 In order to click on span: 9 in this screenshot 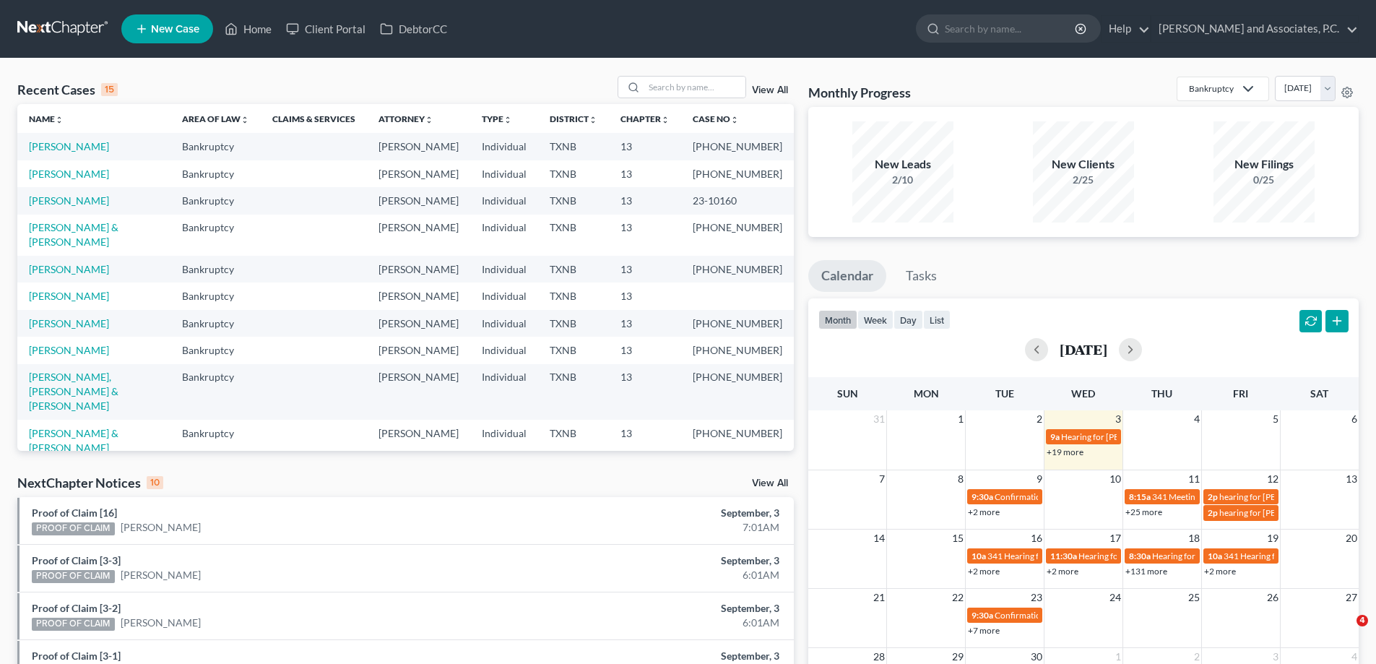, I will do `click(1040, 479)`.